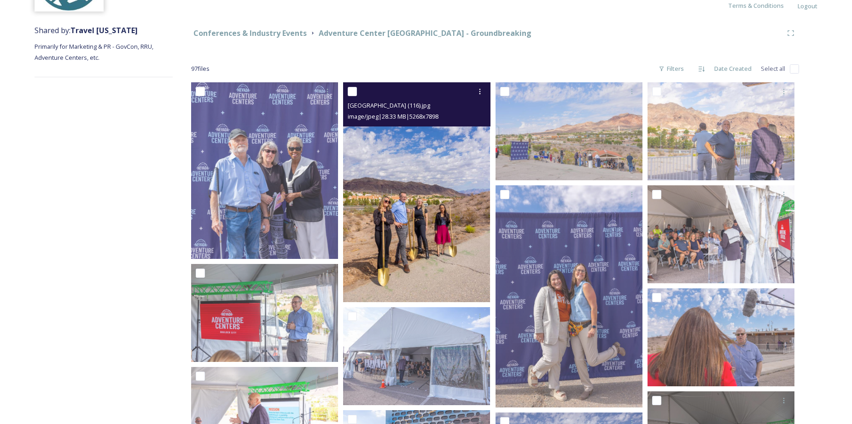  Describe the element at coordinates (671, 69) in the screenshot. I see `div: Filters` at that location.